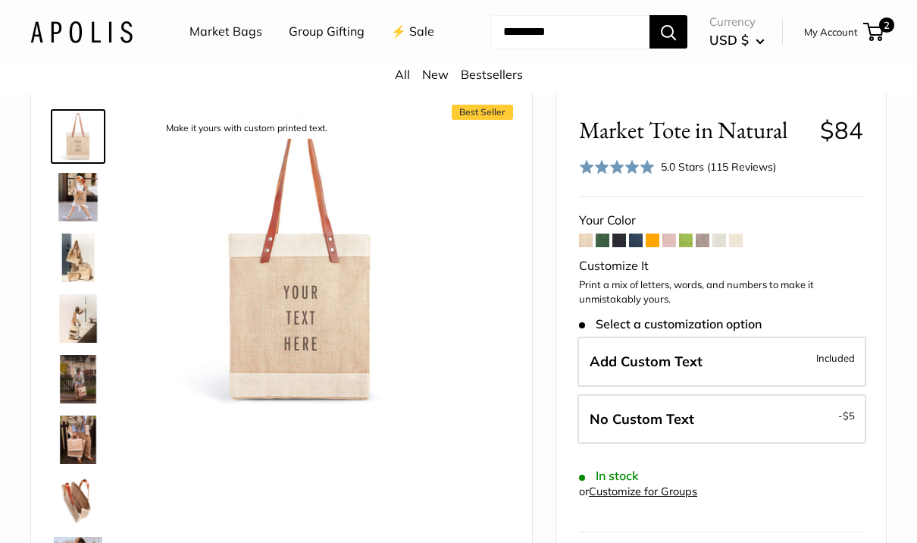 This screenshot has height=543, width=917. What do you see at coordinates (842, 130) in the screenshot?
I see `span: $84` at bounding box center [842, 130].